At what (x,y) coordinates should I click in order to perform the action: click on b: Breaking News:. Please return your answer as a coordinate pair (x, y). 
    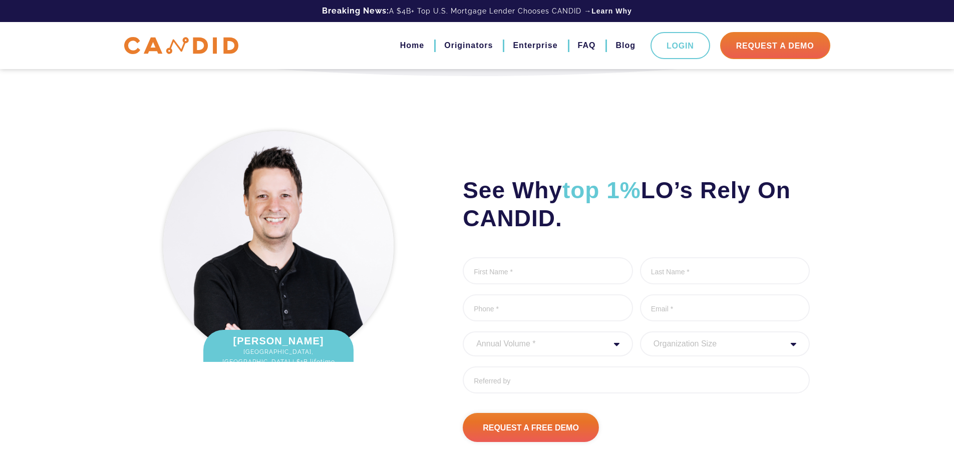
    Looking at the image, I should click on (355, 11).